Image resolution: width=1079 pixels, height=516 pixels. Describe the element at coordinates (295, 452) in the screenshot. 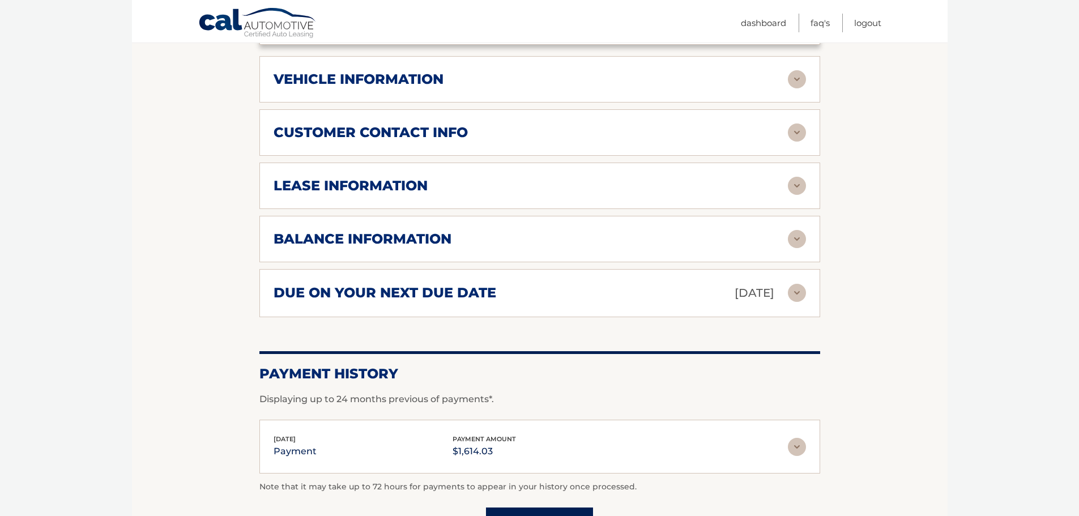

I see `p: payment` at that location.